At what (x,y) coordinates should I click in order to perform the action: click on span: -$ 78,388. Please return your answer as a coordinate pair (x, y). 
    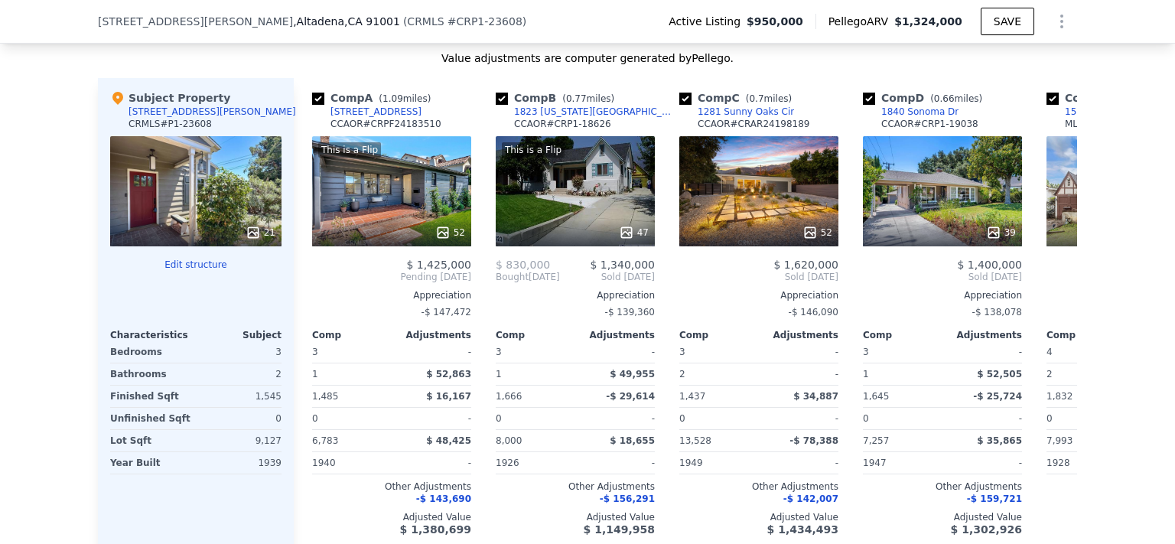
    Looking at the image, I should click on (814, 441).